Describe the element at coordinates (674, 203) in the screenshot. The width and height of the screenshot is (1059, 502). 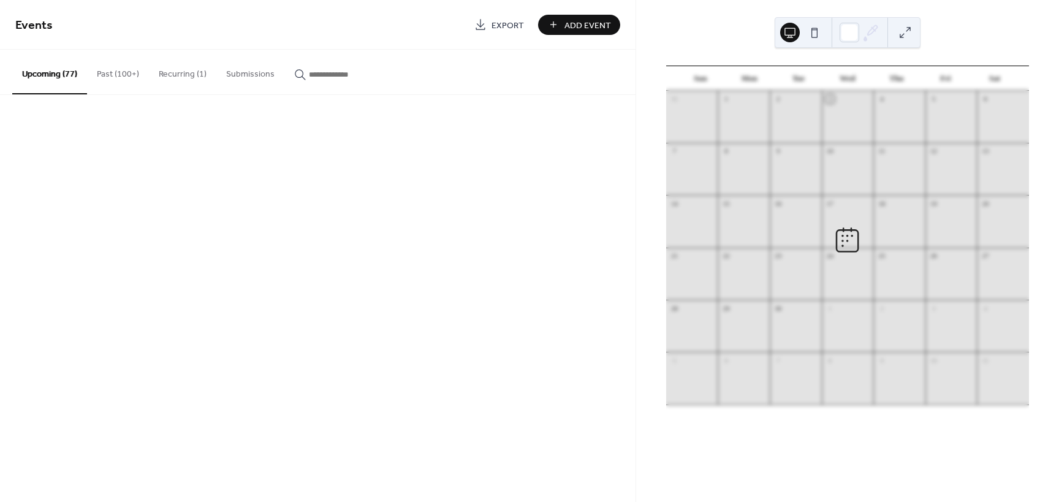
I see `div: 14` at that location.